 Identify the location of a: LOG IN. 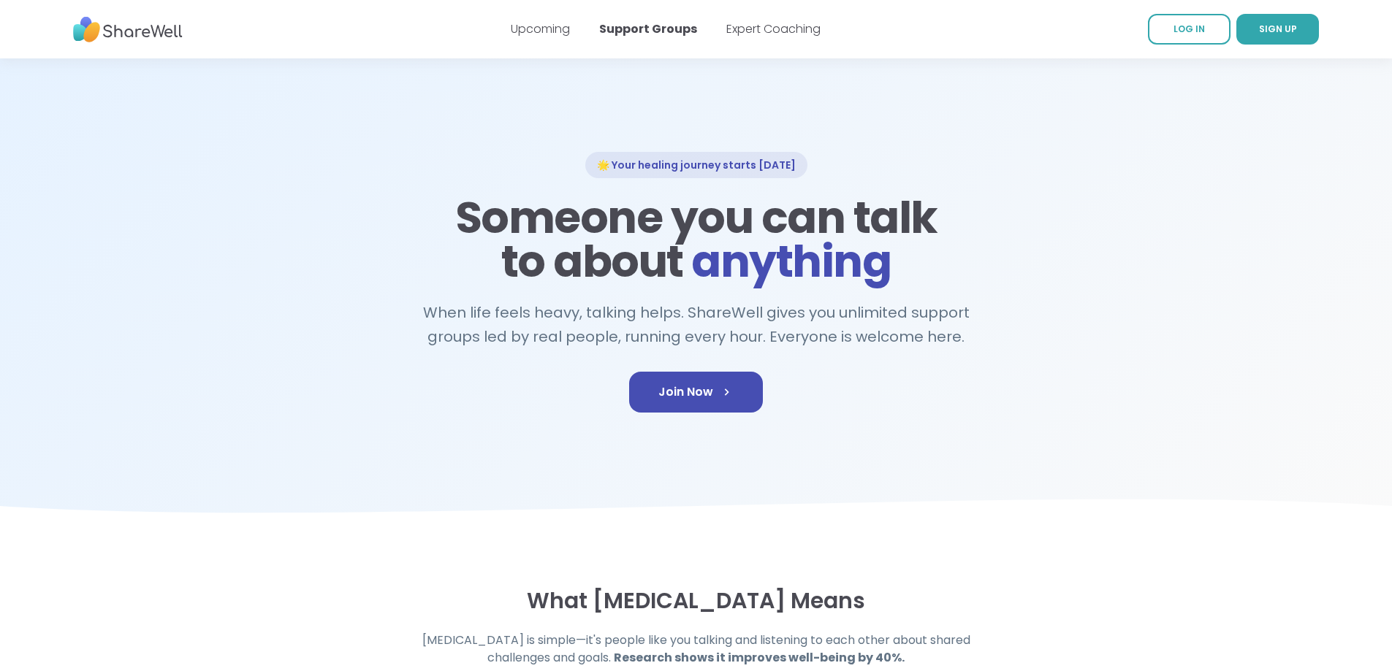
(1188, 29).